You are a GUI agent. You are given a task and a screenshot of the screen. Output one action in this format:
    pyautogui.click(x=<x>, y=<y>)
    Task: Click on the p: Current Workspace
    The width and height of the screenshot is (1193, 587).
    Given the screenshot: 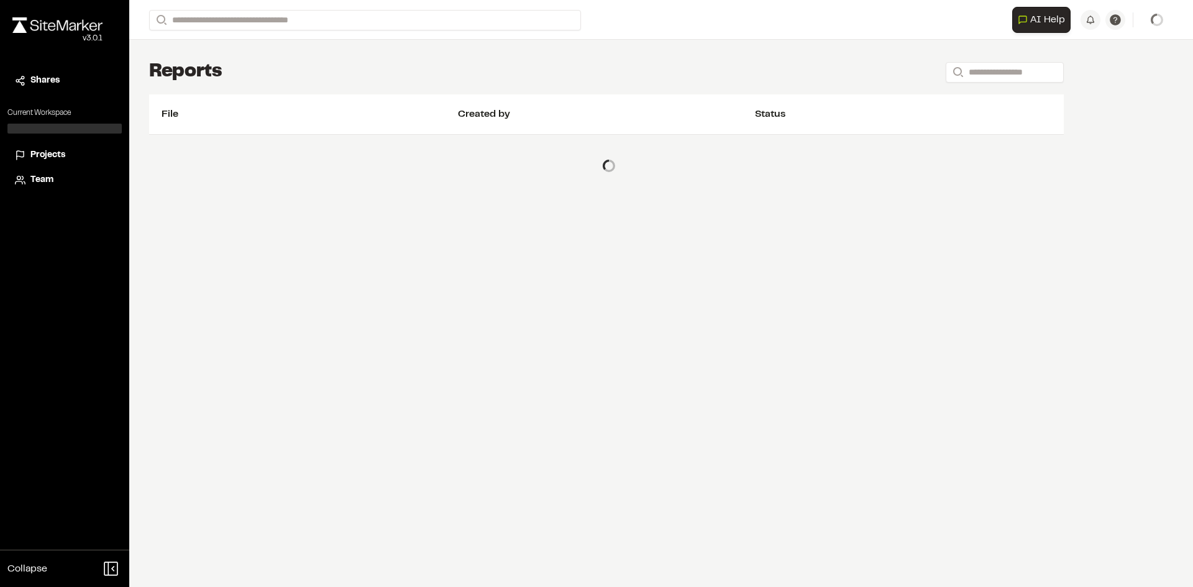 What is the action you would take?
    pyautogui.click(x=65, y=113)
    